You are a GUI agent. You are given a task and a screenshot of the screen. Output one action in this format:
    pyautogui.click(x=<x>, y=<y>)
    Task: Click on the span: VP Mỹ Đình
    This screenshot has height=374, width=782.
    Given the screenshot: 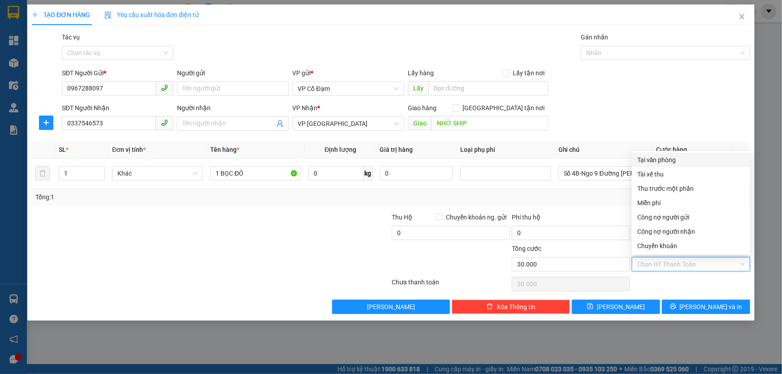 What is the action you would take?
    pyautogui.click(x=348, y=124)
    